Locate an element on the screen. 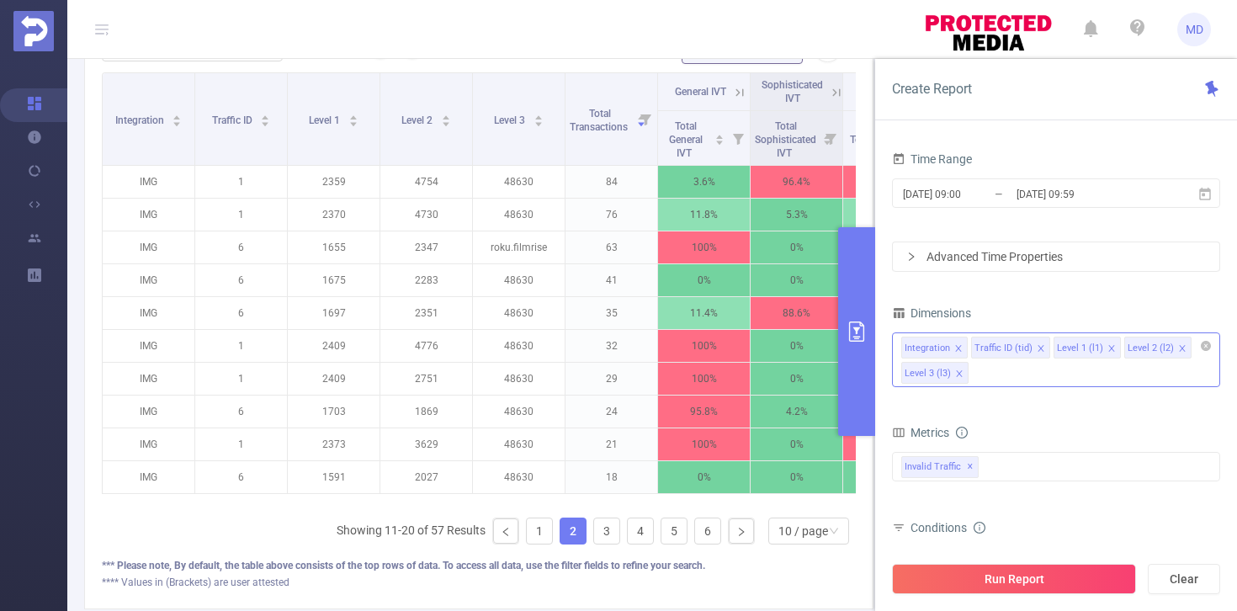 This screenshot has height=611, width=1237. li: 3 is located at coordinates (607, 531).